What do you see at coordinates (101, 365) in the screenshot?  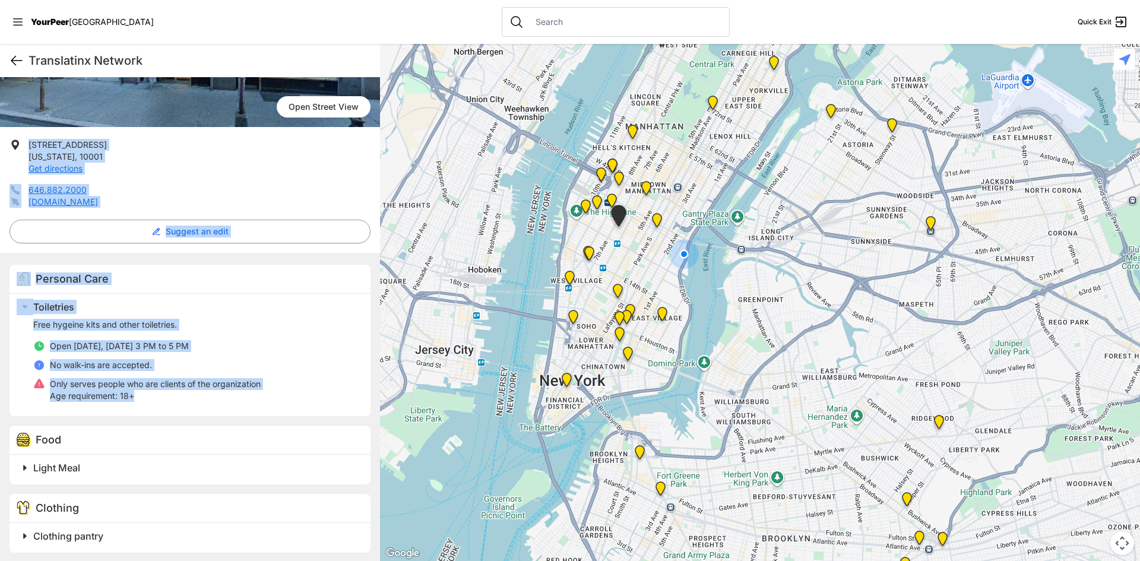 I see `p: No walk-ins are accepted.` at bounding box center [101, 365].